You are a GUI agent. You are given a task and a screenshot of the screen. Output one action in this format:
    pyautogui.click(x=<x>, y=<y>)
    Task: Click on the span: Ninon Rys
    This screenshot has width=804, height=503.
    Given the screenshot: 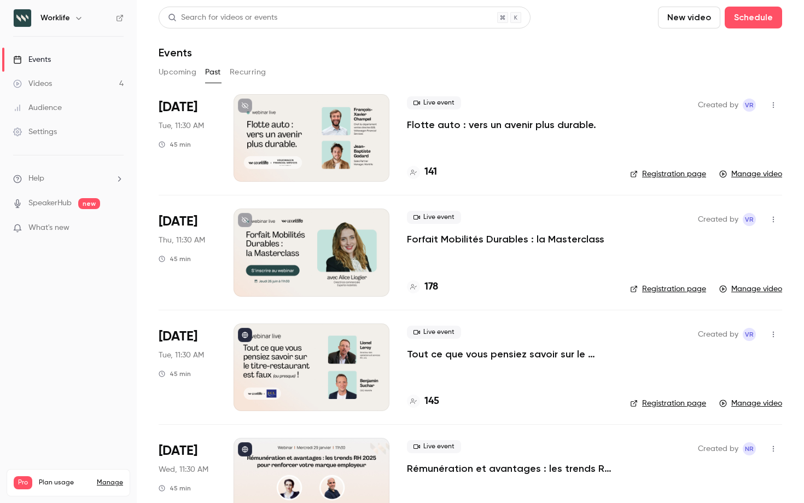 What is the action you would take?
    pyautogui.click(x=750, y=449)
    